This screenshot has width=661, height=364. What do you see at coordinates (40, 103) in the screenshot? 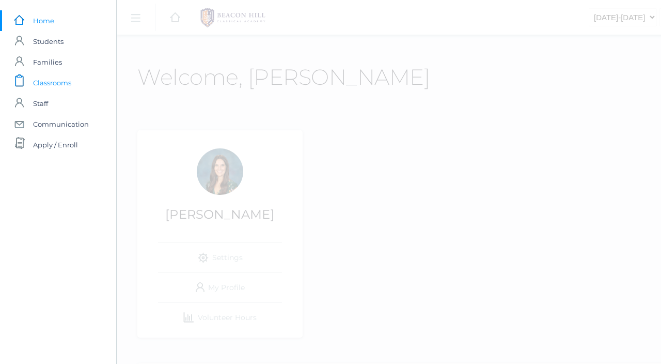
I see `span: Staff` at bounding box center [40, 103].